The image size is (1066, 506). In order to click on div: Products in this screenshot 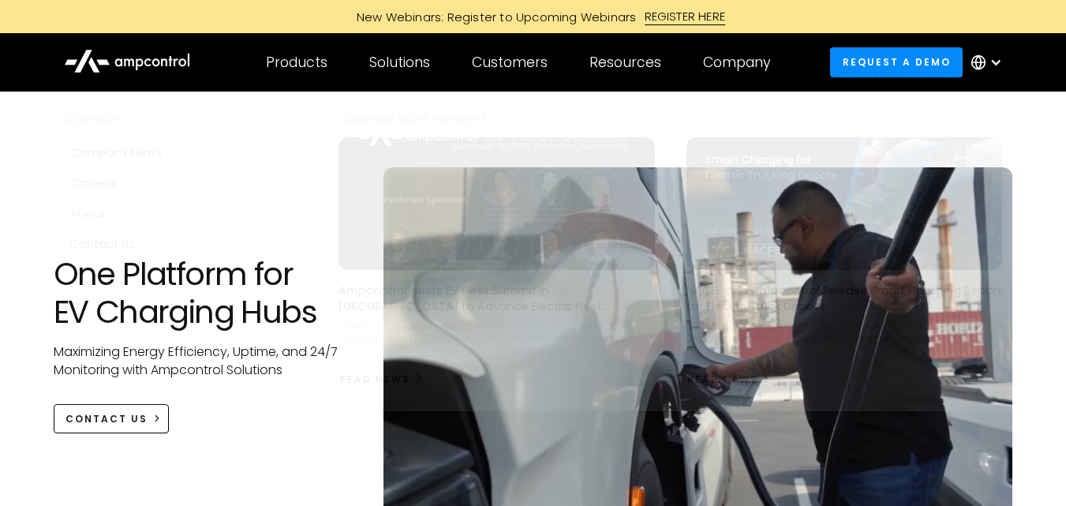, I will do `click(297, 62)`.